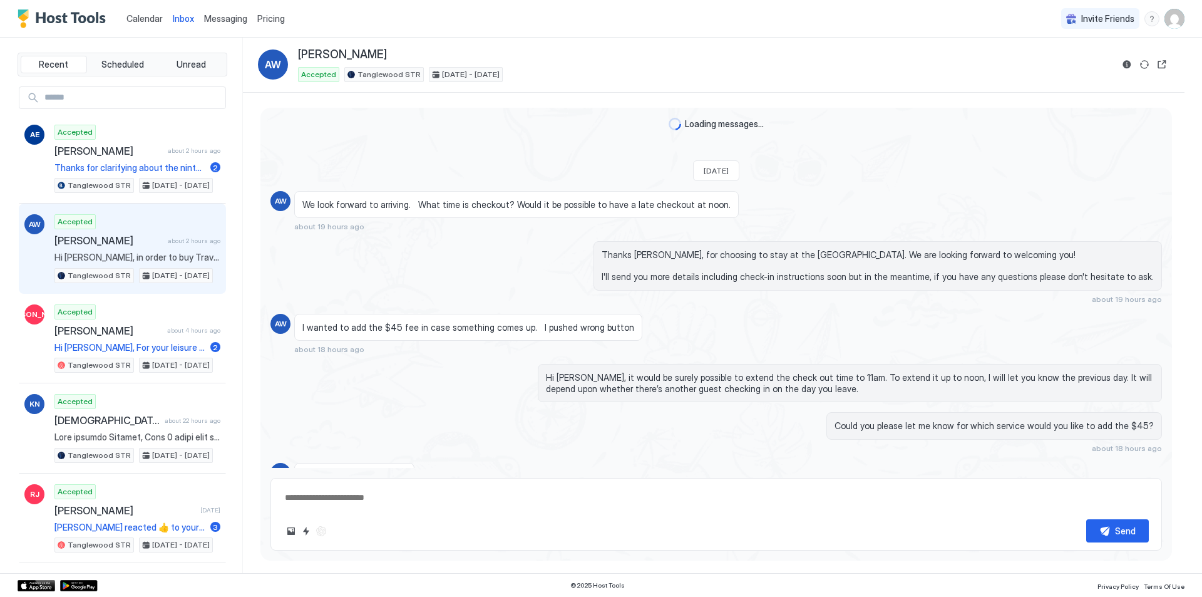  I want to click on span: KN, so click(34, 404).